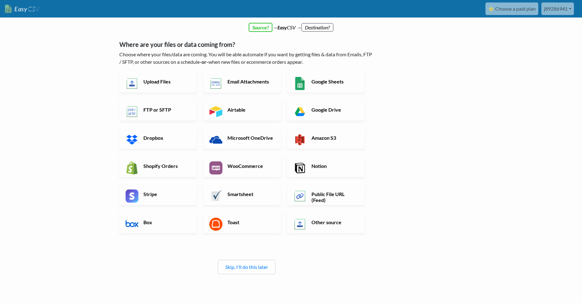 The height and width of the screenshot is (303, 582). I want to click on a: WooCommerce, so click(242, 166).